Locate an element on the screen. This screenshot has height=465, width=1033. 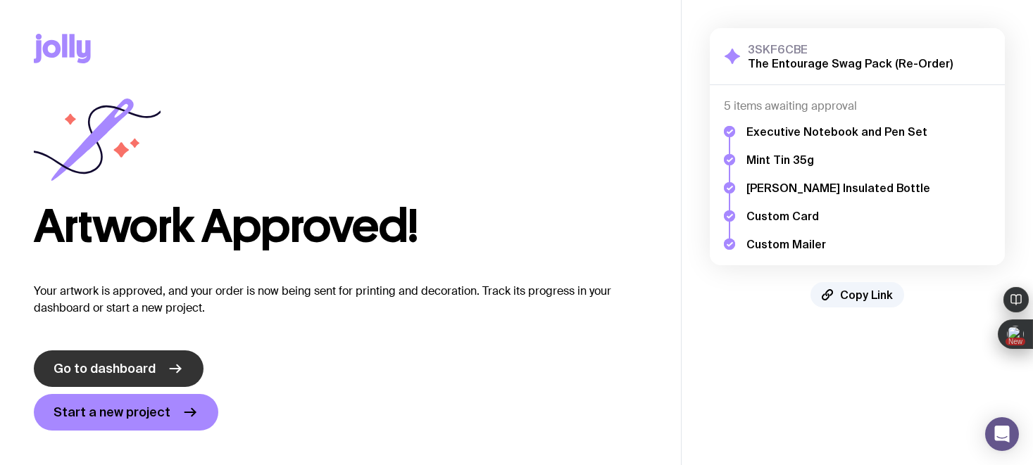
h5: Custom Card is located at coordinates (838, 216).